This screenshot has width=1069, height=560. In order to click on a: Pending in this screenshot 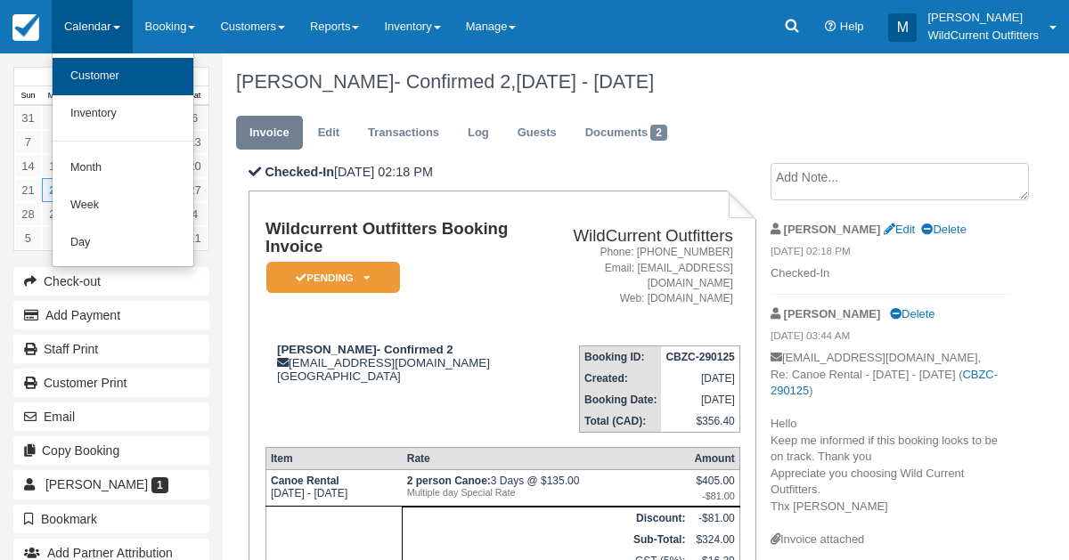, I will do `click(330, 277)`.